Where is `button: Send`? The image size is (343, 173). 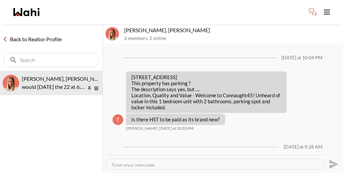
button: Send is located at coordinates (332, 164).